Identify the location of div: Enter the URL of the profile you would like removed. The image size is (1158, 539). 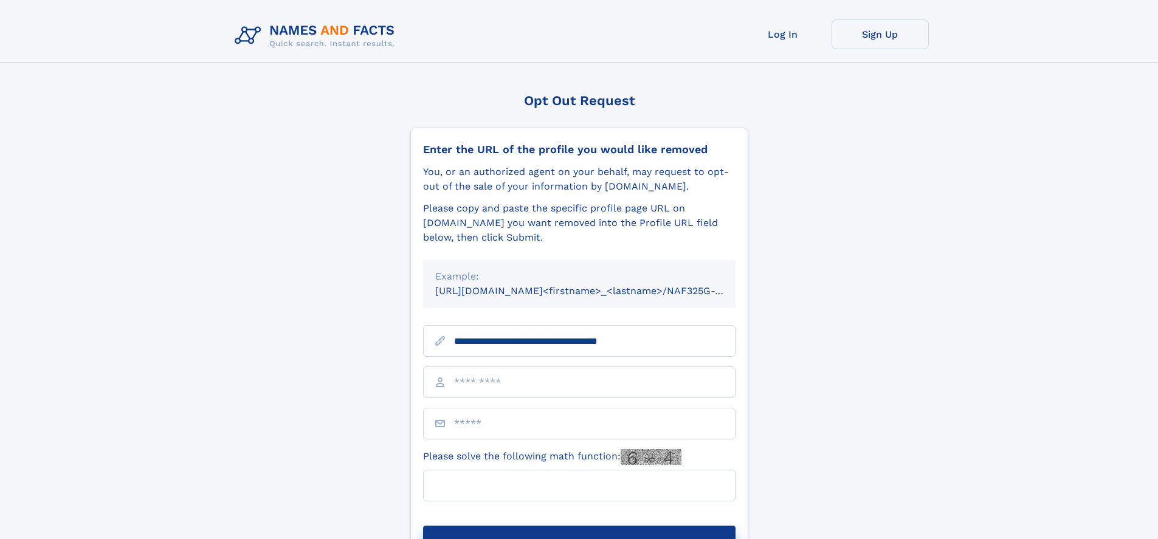
(579, 150).